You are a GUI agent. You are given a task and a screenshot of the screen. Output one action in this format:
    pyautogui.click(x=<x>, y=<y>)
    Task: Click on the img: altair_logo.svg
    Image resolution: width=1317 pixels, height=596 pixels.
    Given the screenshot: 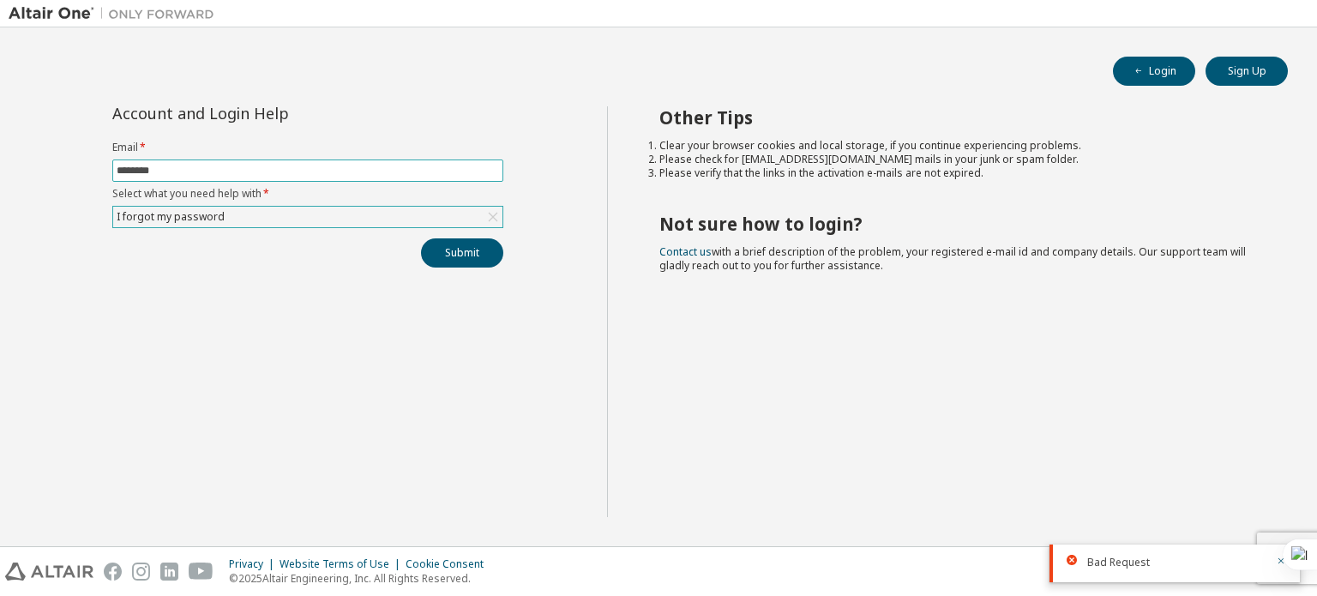 What is the action you would take?
    pyautogui.click(x=49, y=571)
    